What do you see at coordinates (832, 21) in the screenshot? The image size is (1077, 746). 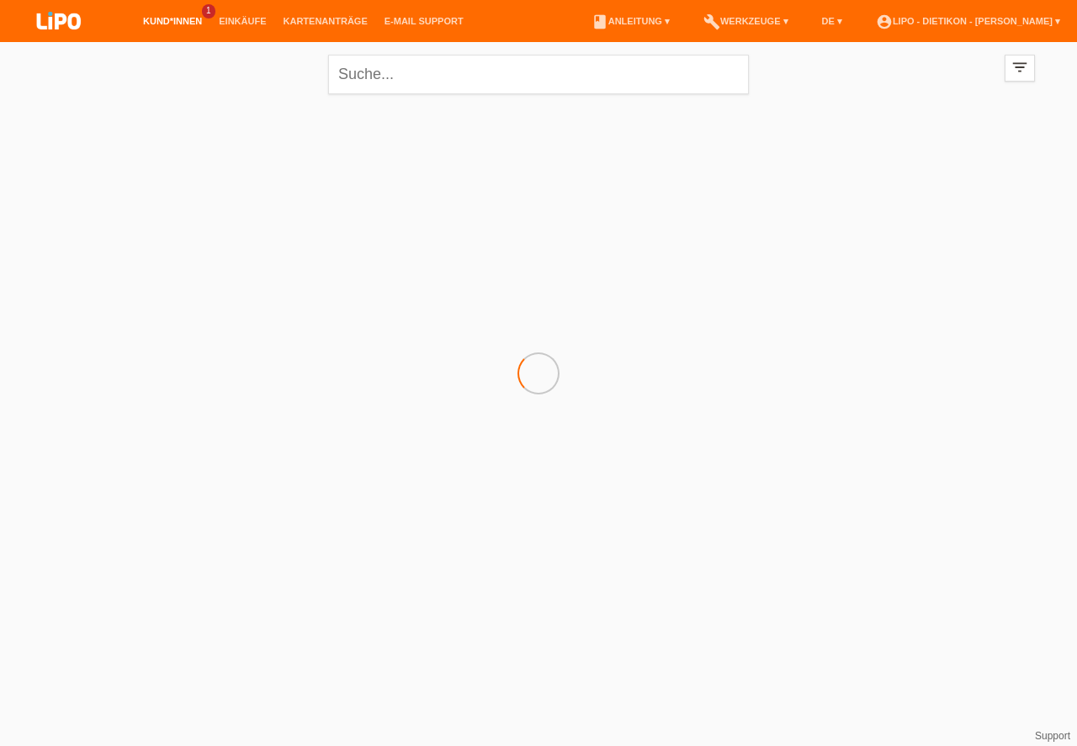 I see `a: DE ▾` at bounding box center [832, 21].